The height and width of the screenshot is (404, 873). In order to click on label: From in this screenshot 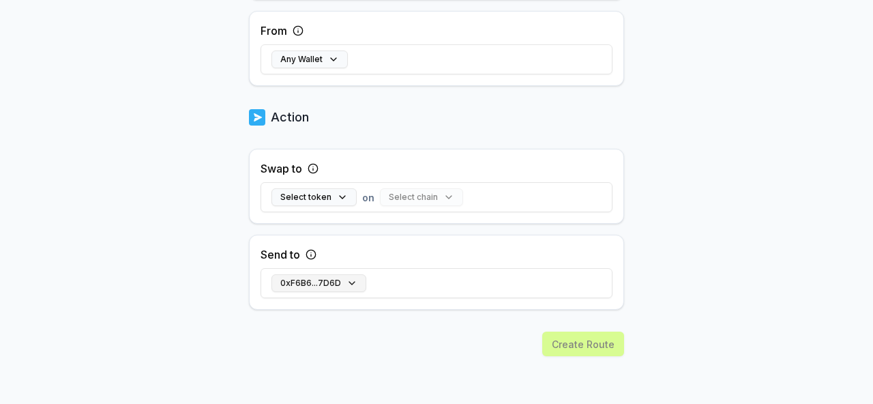, I will do `click(273, 31)`.